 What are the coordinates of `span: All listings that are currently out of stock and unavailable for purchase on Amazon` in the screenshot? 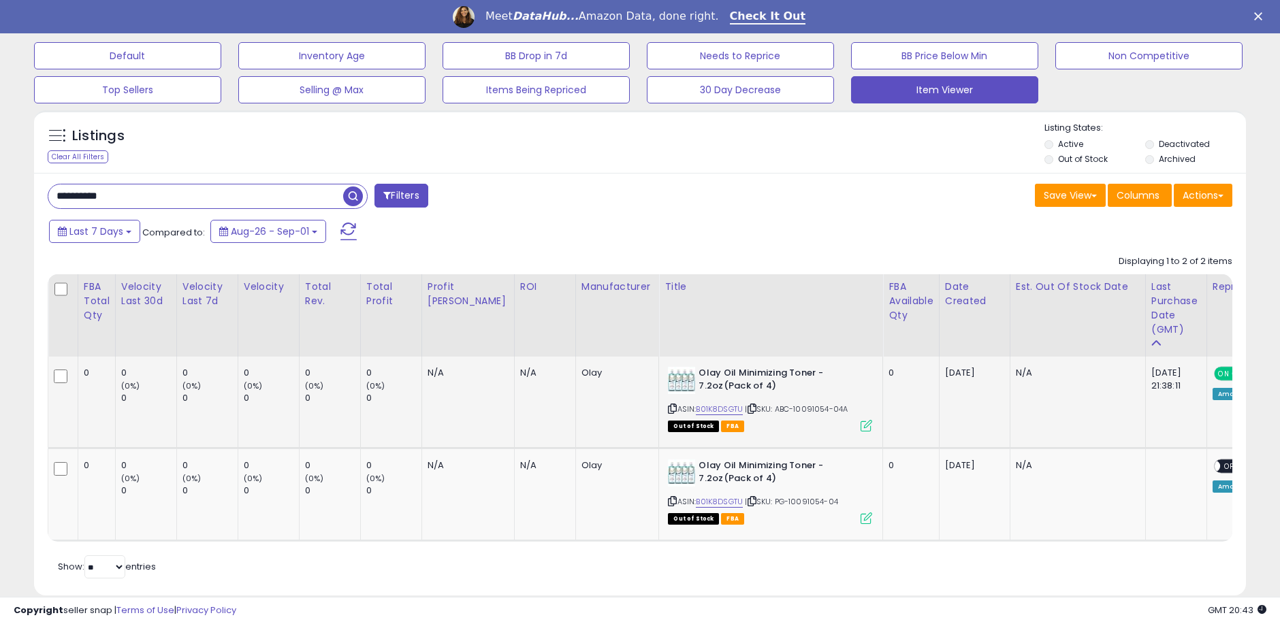 It's located at (693, 426).